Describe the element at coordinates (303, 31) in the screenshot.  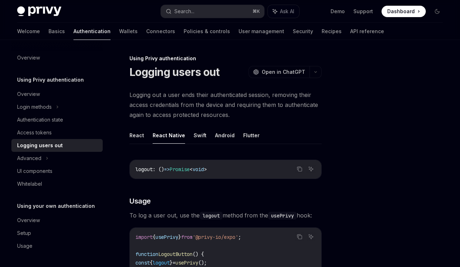
I see `a: Security` at that location.